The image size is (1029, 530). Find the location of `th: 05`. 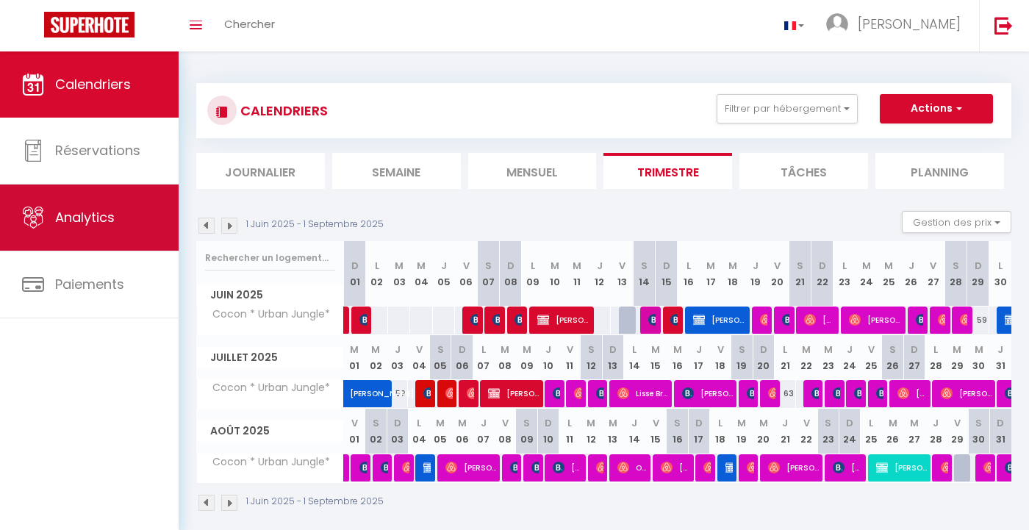

th: 05 is located at coordinates (444, 273).